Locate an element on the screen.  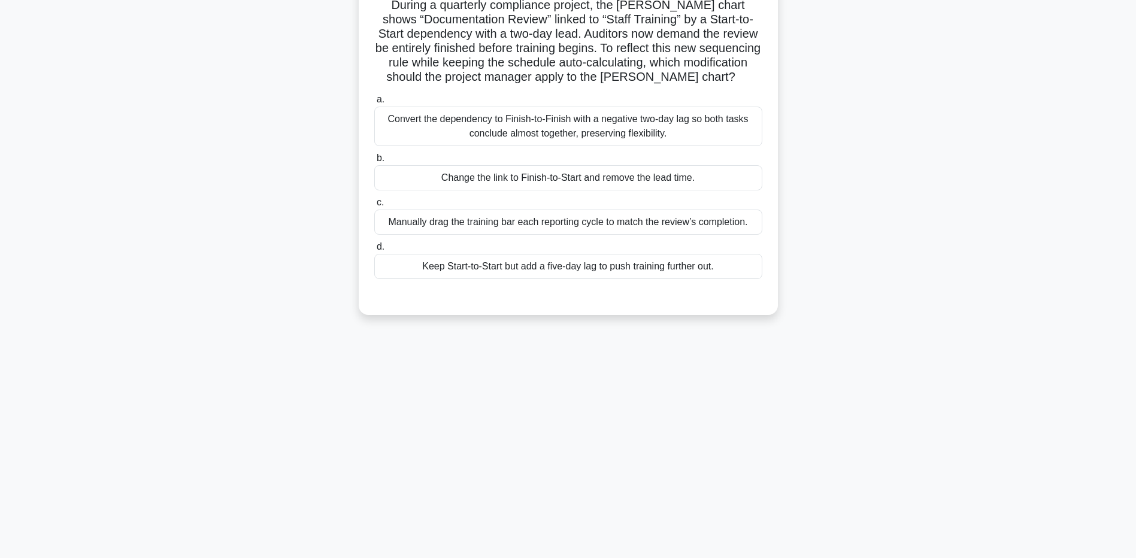
span: a. is located at coordinates (380, 99).